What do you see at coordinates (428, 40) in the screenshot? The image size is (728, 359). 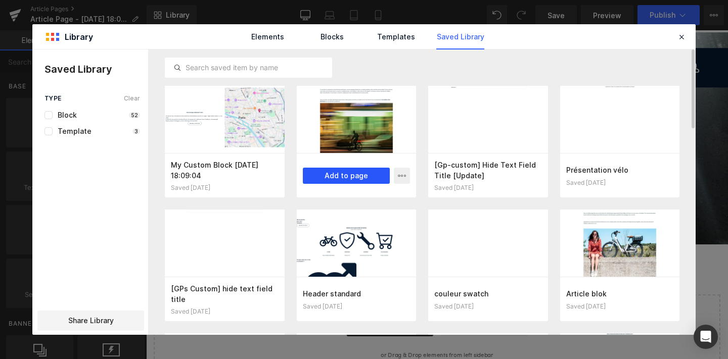 I see `span: Essayer` at bounding box center [428, 40].